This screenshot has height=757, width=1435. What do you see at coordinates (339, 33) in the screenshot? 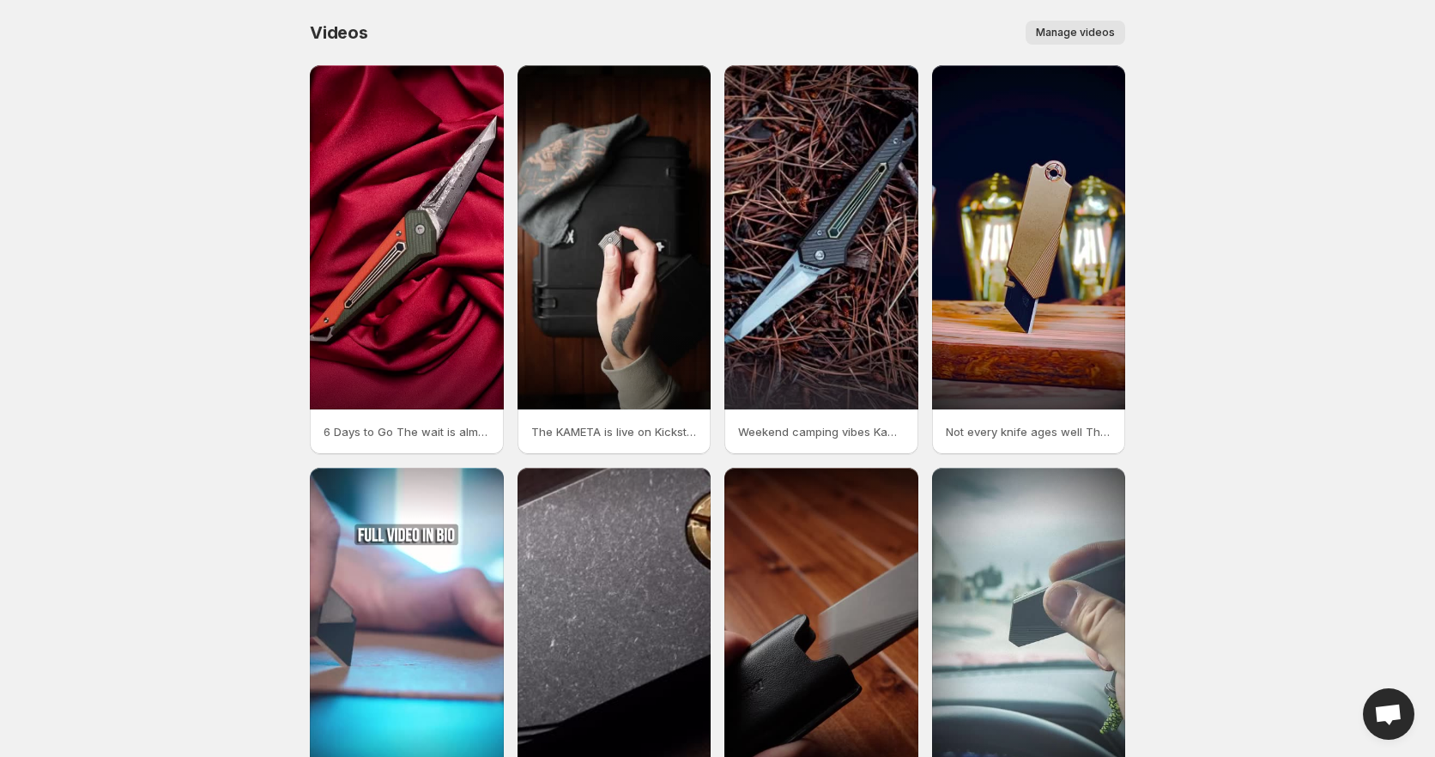
I see `span: Videos` at bounding box center [339, 33].